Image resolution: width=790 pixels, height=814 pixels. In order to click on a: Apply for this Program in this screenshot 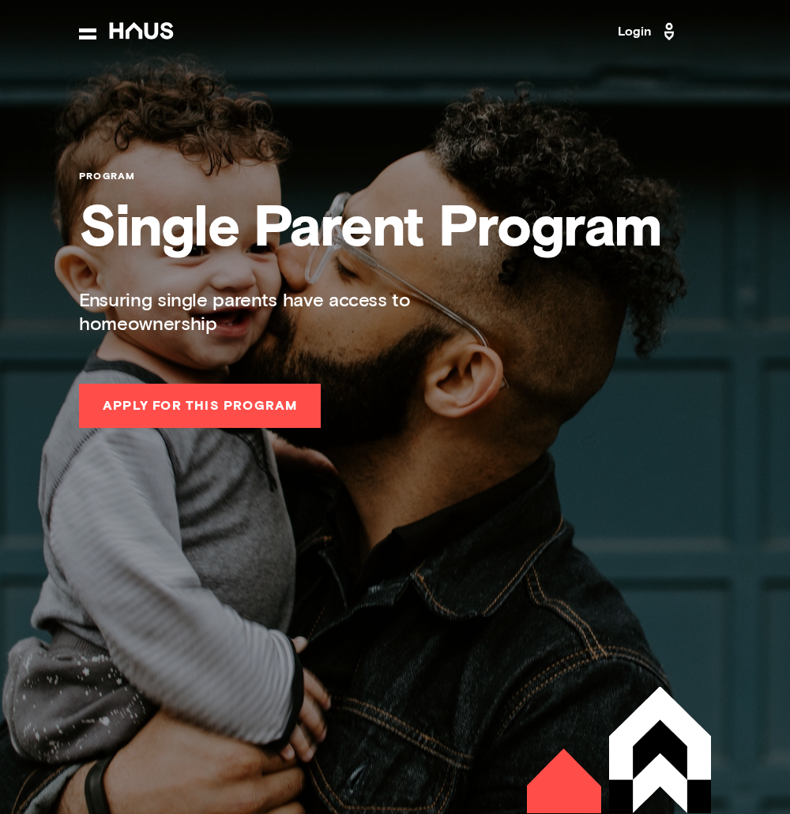, I will do `click(200, 404)`.